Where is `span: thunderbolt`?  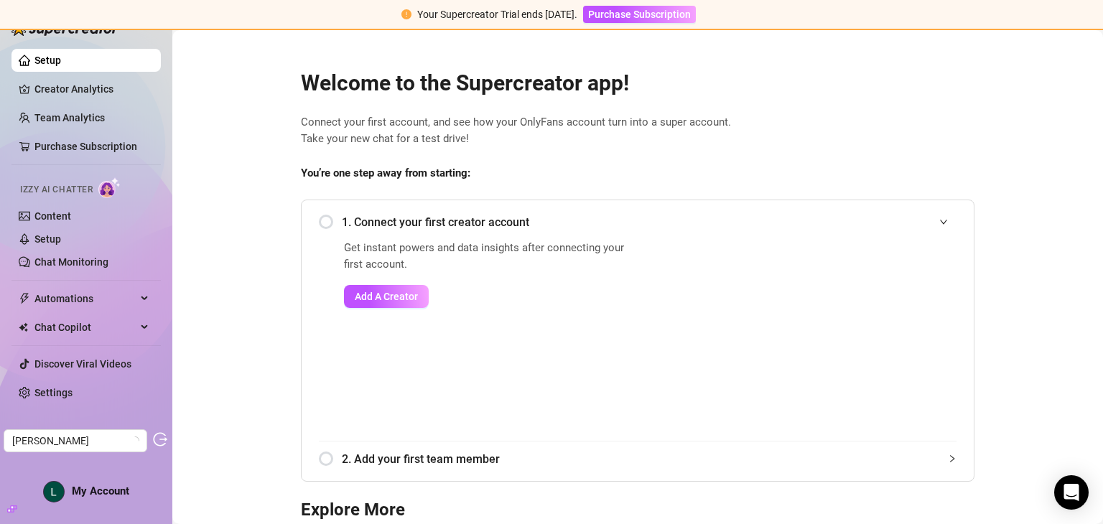
span: thunderbolt is located at coordinates (24, 299).